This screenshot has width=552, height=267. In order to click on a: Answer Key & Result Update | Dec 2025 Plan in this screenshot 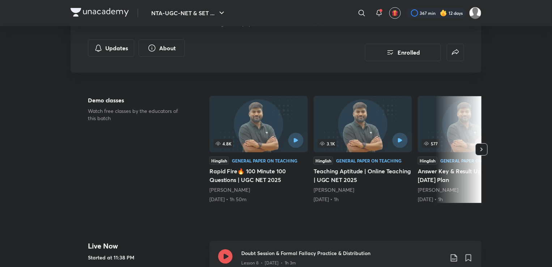, I will do `click(467, 149)`.